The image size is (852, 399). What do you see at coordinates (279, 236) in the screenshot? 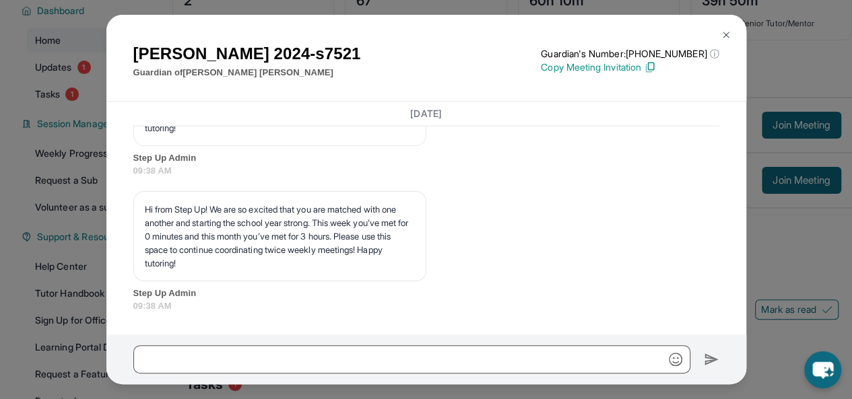
I see `p: Hi from Step Up! We are so excited that you are matched with one another and starting the school ...` at bounding box center [279, 236].